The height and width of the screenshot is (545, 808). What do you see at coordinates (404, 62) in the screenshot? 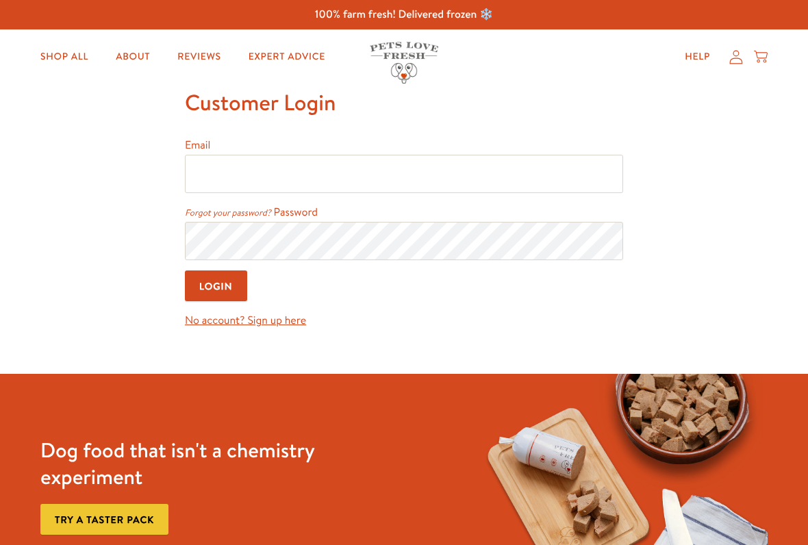
I see `img: Pets Love Fresh` at bounding box center [404, 62].